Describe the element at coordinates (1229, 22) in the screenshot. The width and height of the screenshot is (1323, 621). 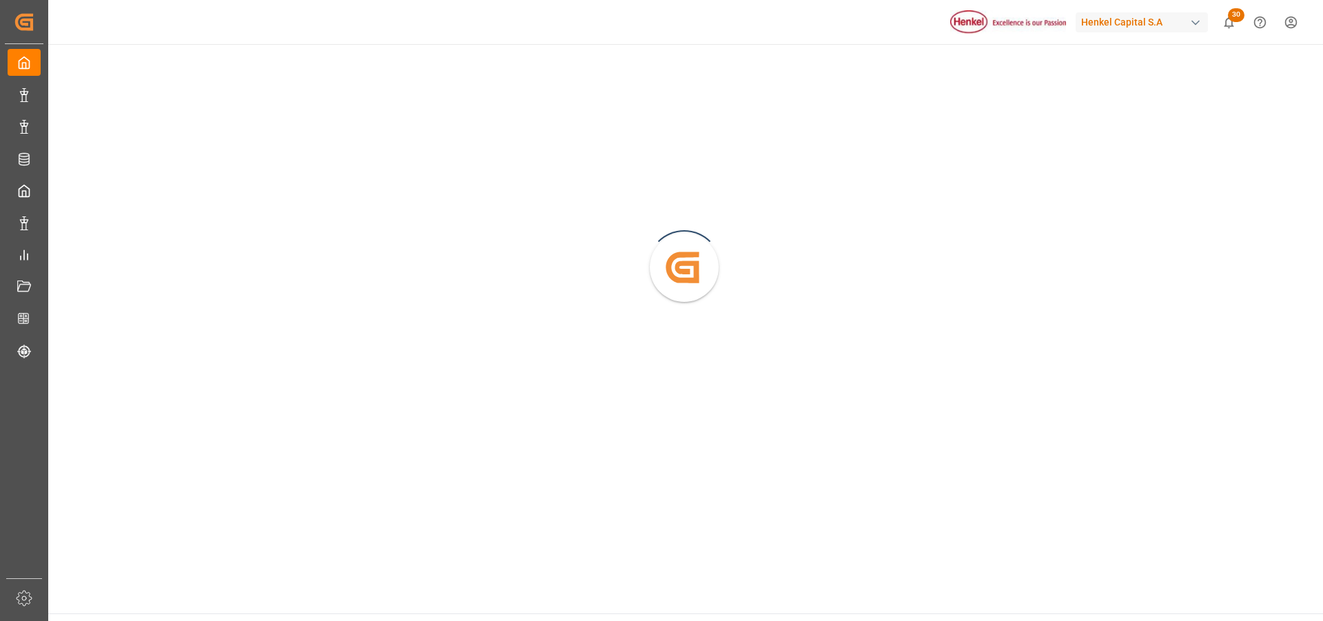
I see `button: show 30 new notifications` at that location.